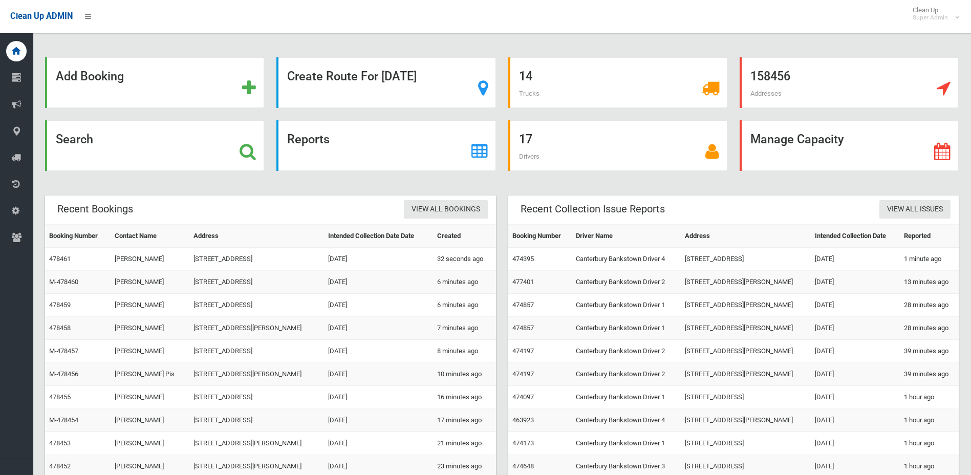 Image resolution: width=971 pixels, height=475 pixels. Describe the element at coordinates (855, 236) in the screenshot. I see `th: Intended Collection Date` at that location.